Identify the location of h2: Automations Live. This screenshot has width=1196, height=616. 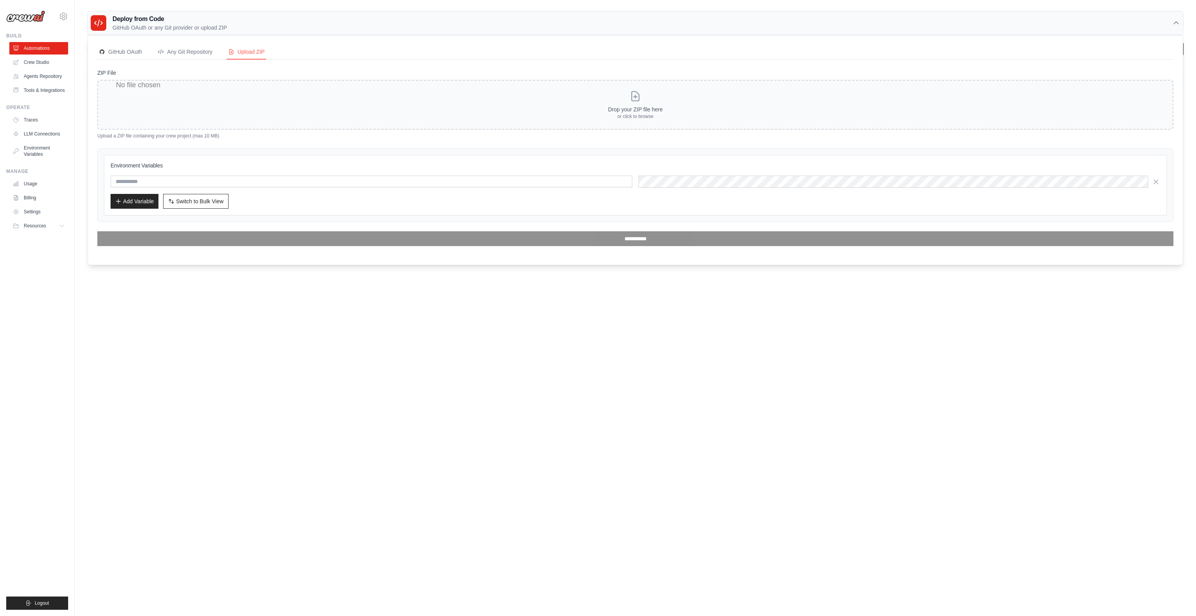
(174, 47).